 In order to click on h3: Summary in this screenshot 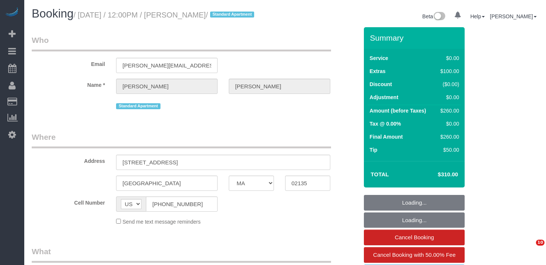, I will do `click(415, 38)`.